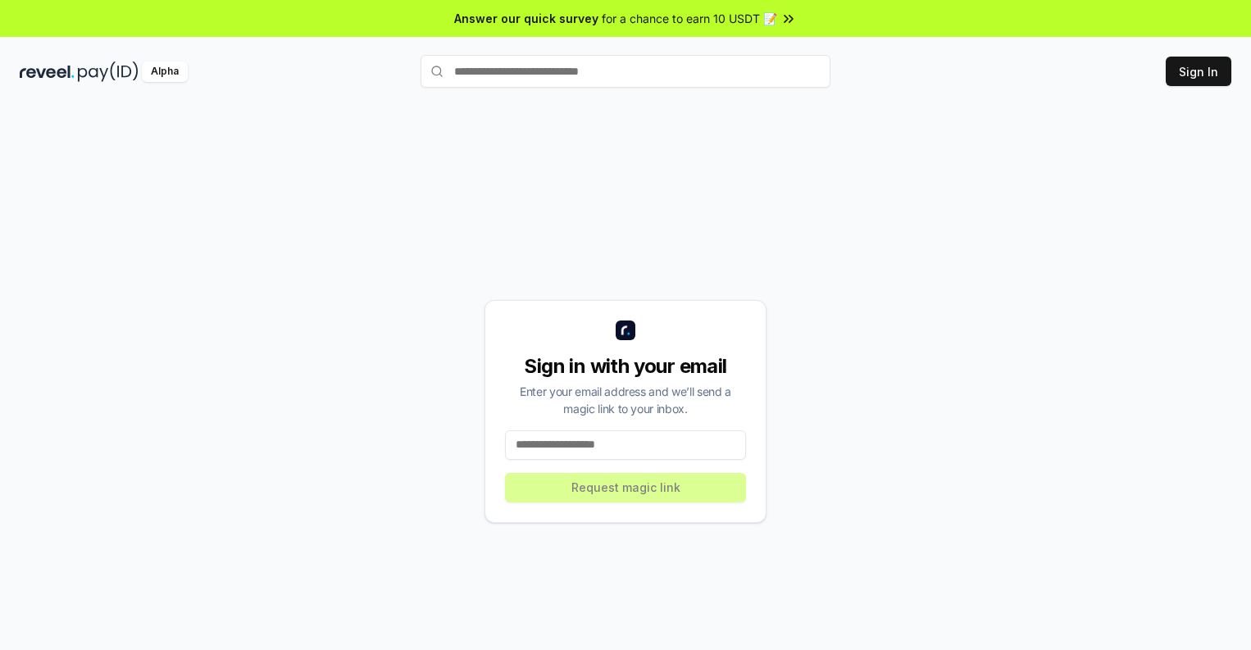 Image resolution: width=1251 pixels, height=650 pixels. I want to click on div: Alpha, so click(165, 71).